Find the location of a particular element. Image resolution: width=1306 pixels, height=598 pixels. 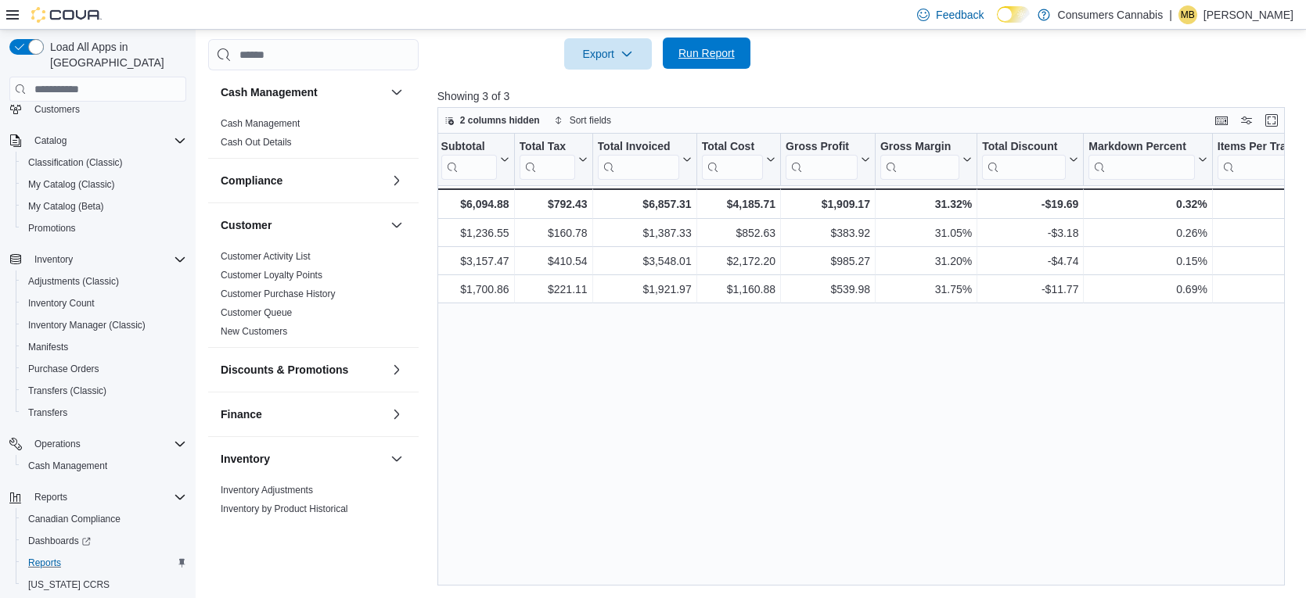

a: Customer Purchase History is located at coordinates (278, 294).